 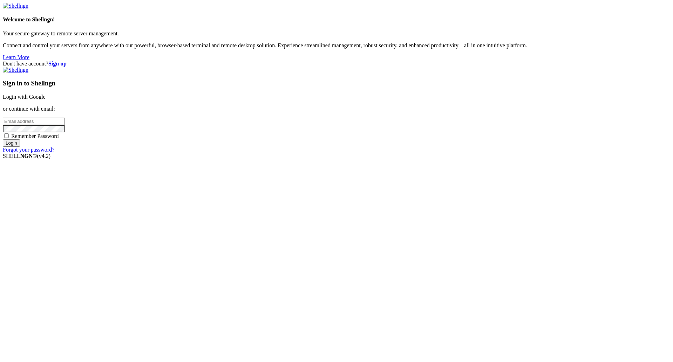 What do you see at coordinates (24, 97) in the screenshot?
I see `a: Login with Google` at bounding box center [24, 97].